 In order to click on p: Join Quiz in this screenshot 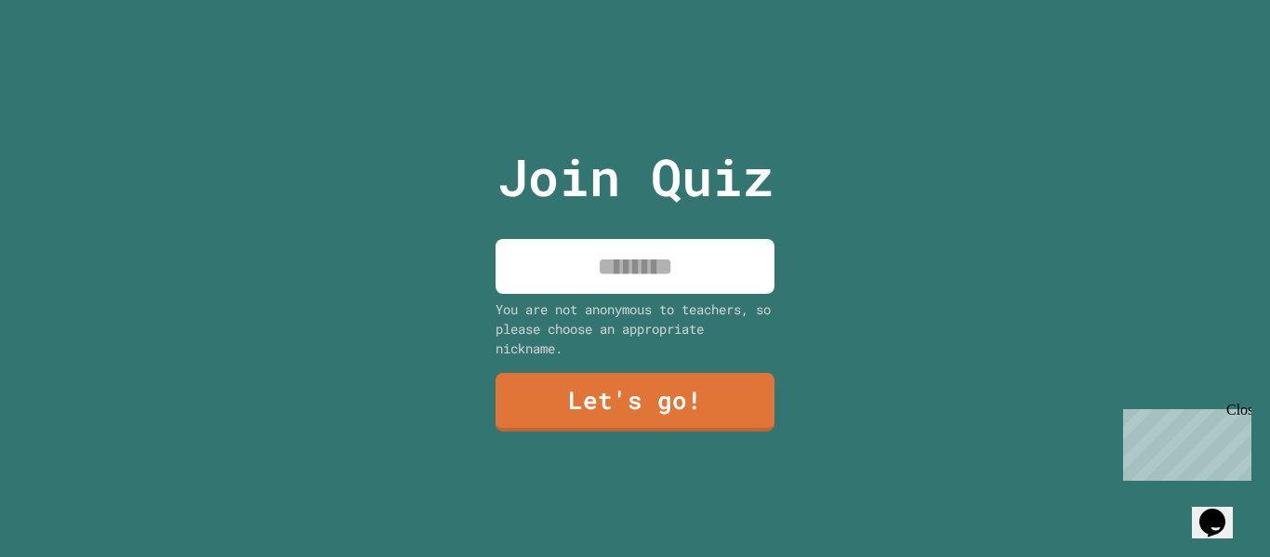, I will do `click(635, 177)`.